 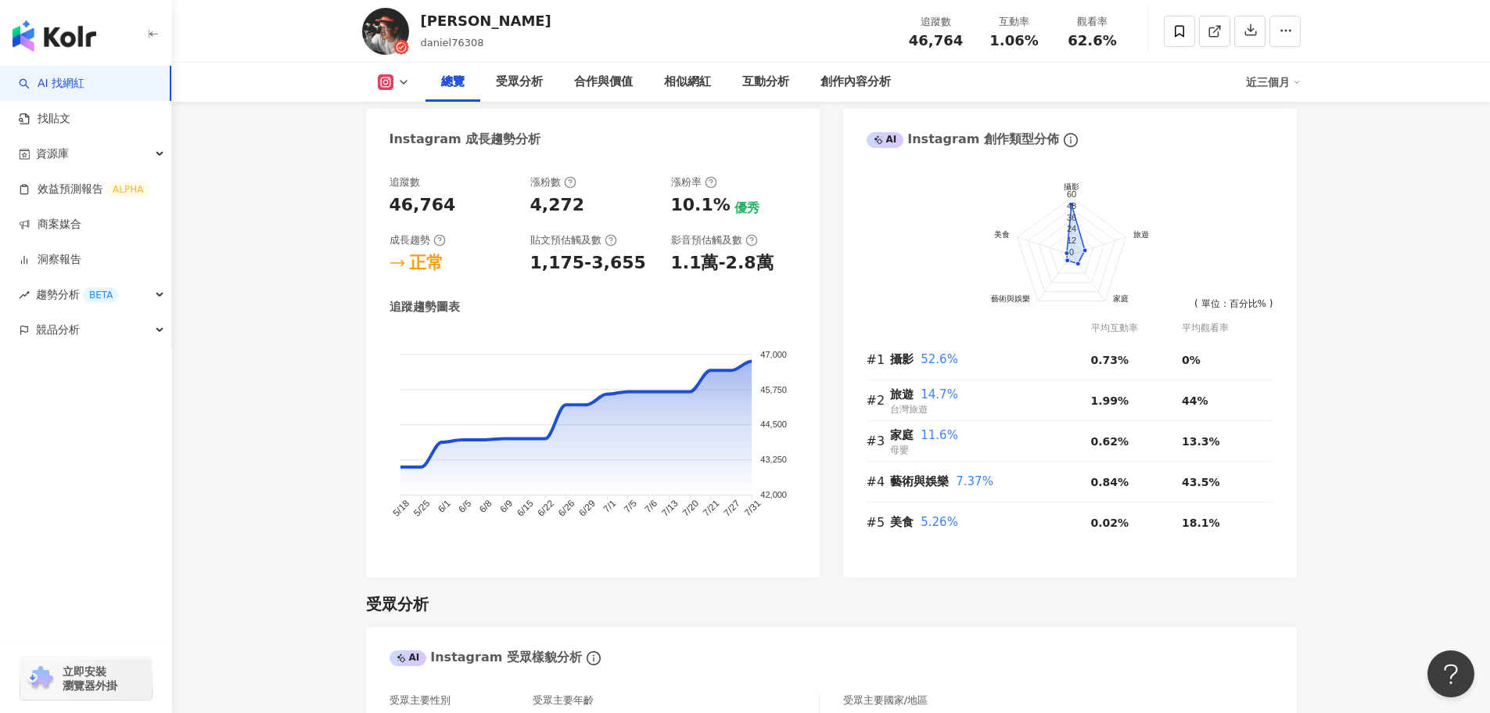 What do you see at coordinates (426, 263) in the screenshot?
I see `div: 正常` at bounding box center [426, 263].